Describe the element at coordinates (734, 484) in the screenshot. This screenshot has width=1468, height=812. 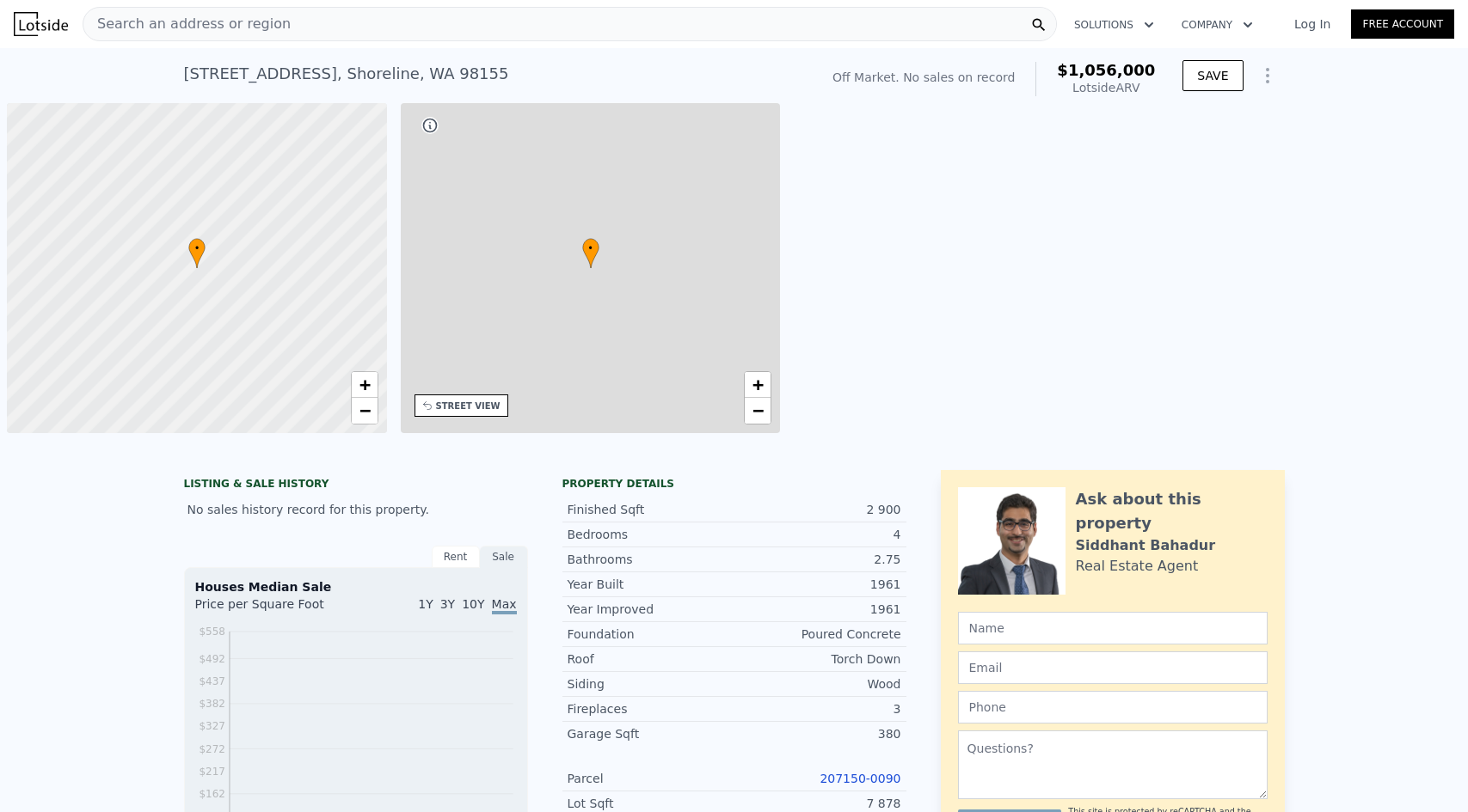
I see `div: Property details` at that location.